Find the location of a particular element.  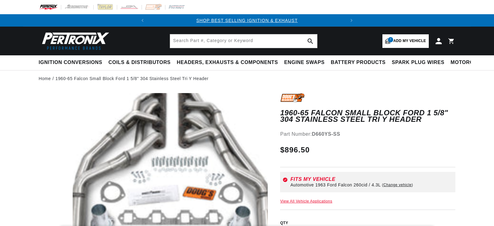

summary: Coils & Distributors is located at coordinates (139, 62).